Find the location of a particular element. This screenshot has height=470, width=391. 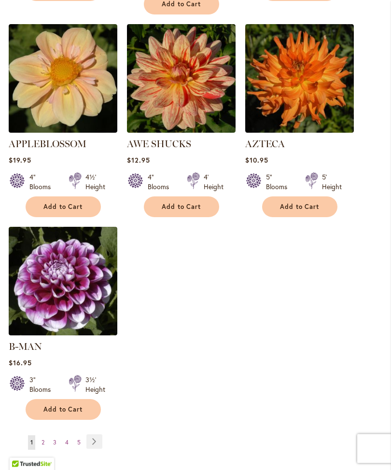

div: 4½' Height is located at coordinates (95, 182).